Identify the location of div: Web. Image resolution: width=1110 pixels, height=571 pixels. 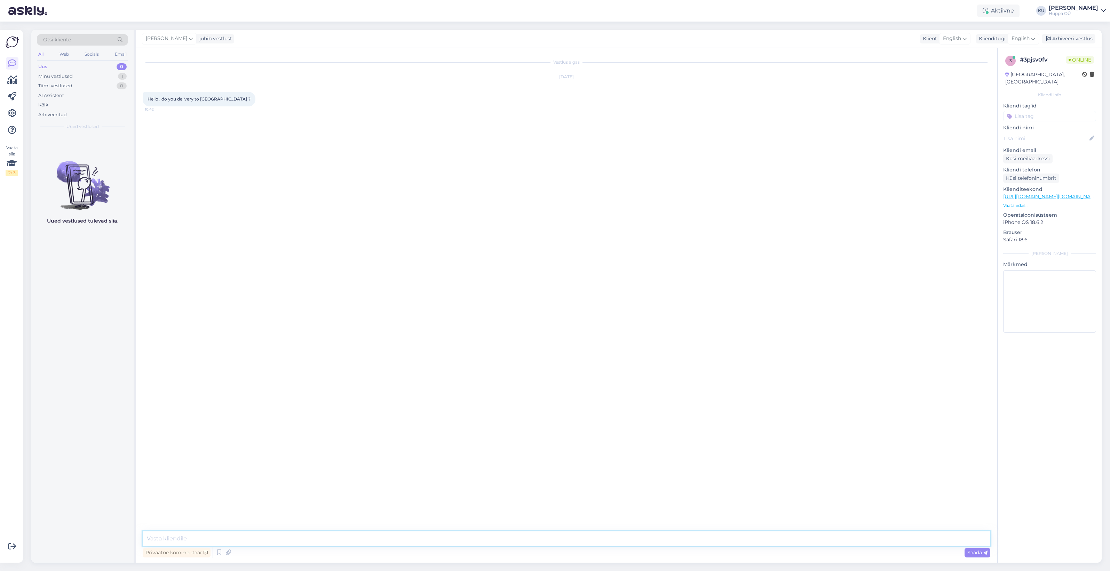
(64, 54).